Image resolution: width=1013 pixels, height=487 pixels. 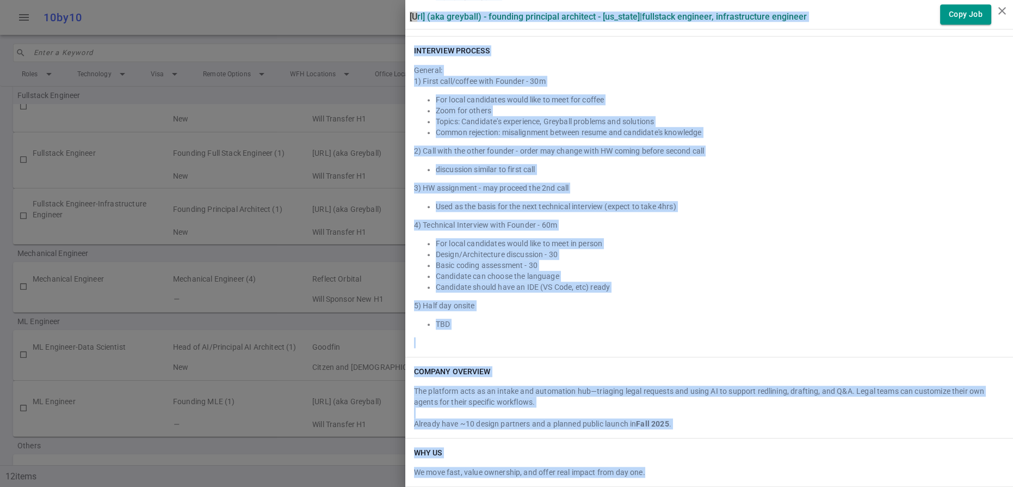 What do you see at coordinates (452, 371) in the screenshot?
I see `h6: COMPANY OVERVIEW` at bounding box center [452, 371].